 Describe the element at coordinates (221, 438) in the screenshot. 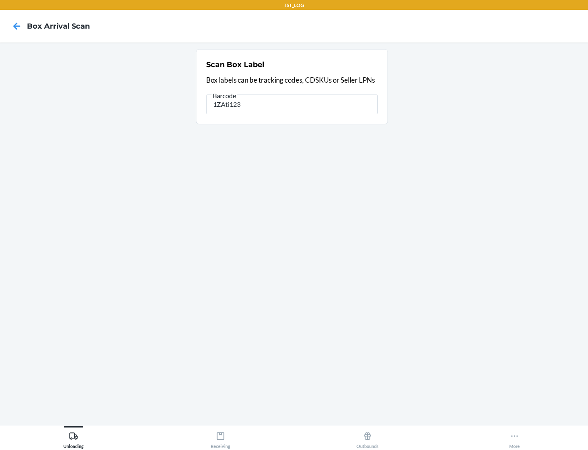

I see `div: Receiving` at that location.